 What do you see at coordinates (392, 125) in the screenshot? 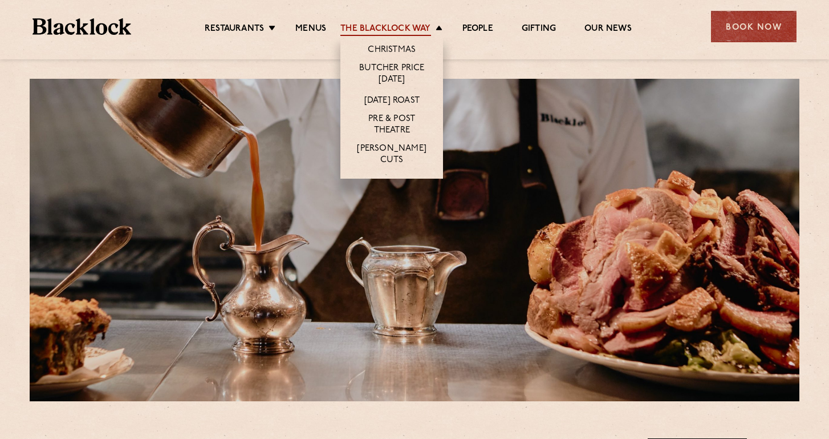
I see `a: Pre & Post Theatre` at bounding box center [392, 125].